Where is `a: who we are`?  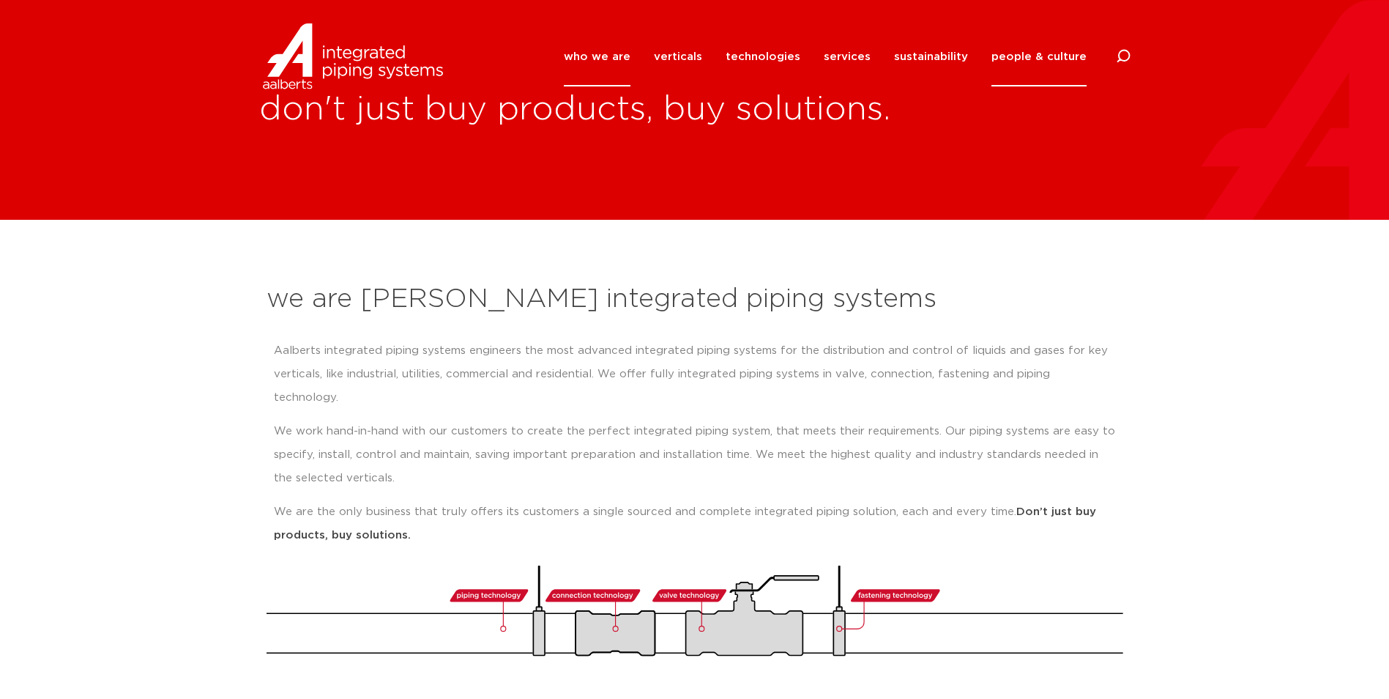
a: who we are is located at coordinates (597, 56).